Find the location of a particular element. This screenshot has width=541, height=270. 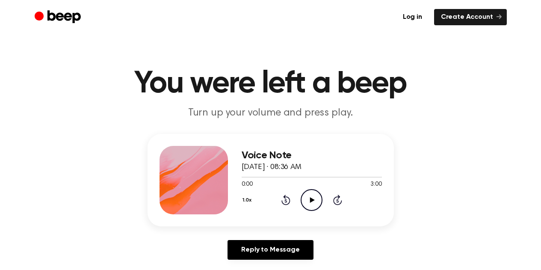

button: 1.0x is located at coordinates (248, 200).